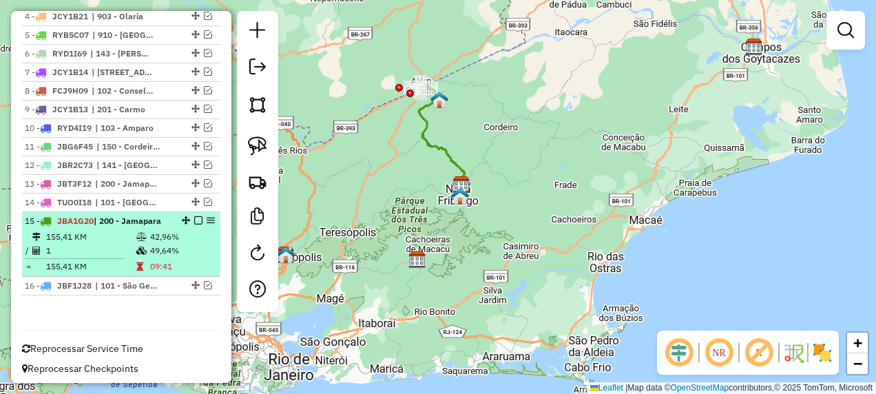  What do you see at coordinates (607, 388) in the screenshot?
I see `a: Leaflet` at bounding box center [607, 388].